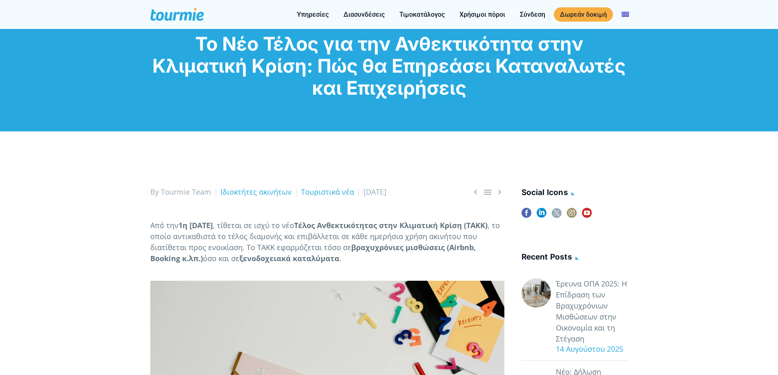 Image resolution: width=778 pixels, height=375 pixels. Describe the element at coordinates (313, 14) in the screenshot. I see `a: Υπηρεσίες` at that location.